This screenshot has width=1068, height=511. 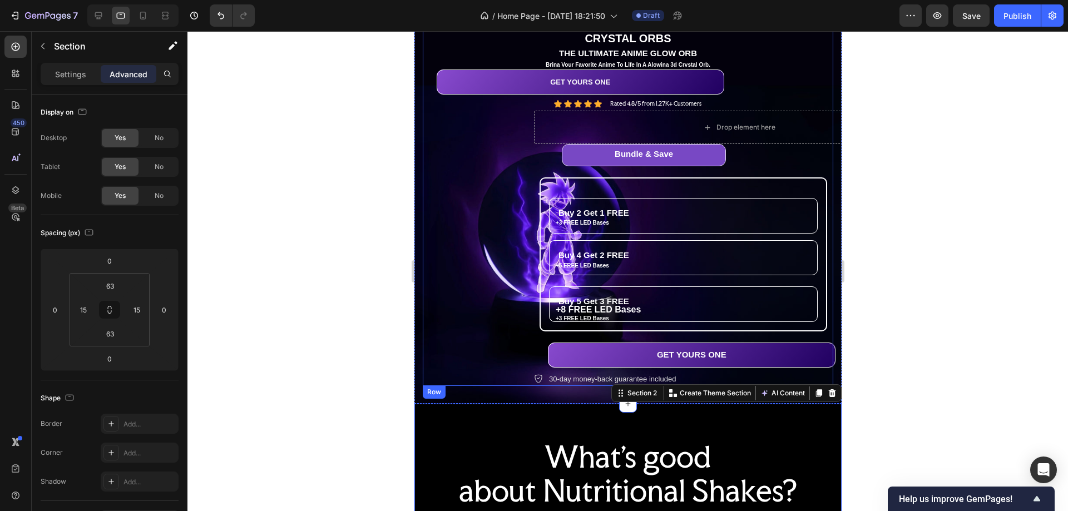 I want to click on div: Shape, so click(x=58, y=398).